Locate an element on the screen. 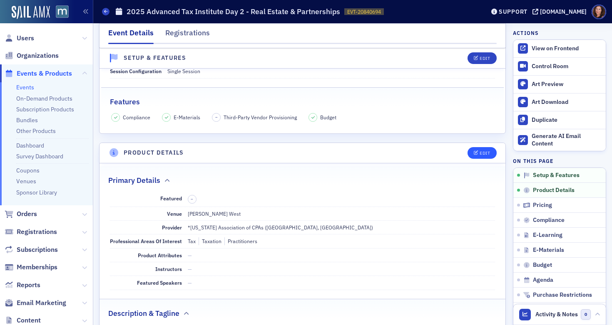 This screenshot has width=612, height=325. div: Registrations is located at coordinates (187, 35).